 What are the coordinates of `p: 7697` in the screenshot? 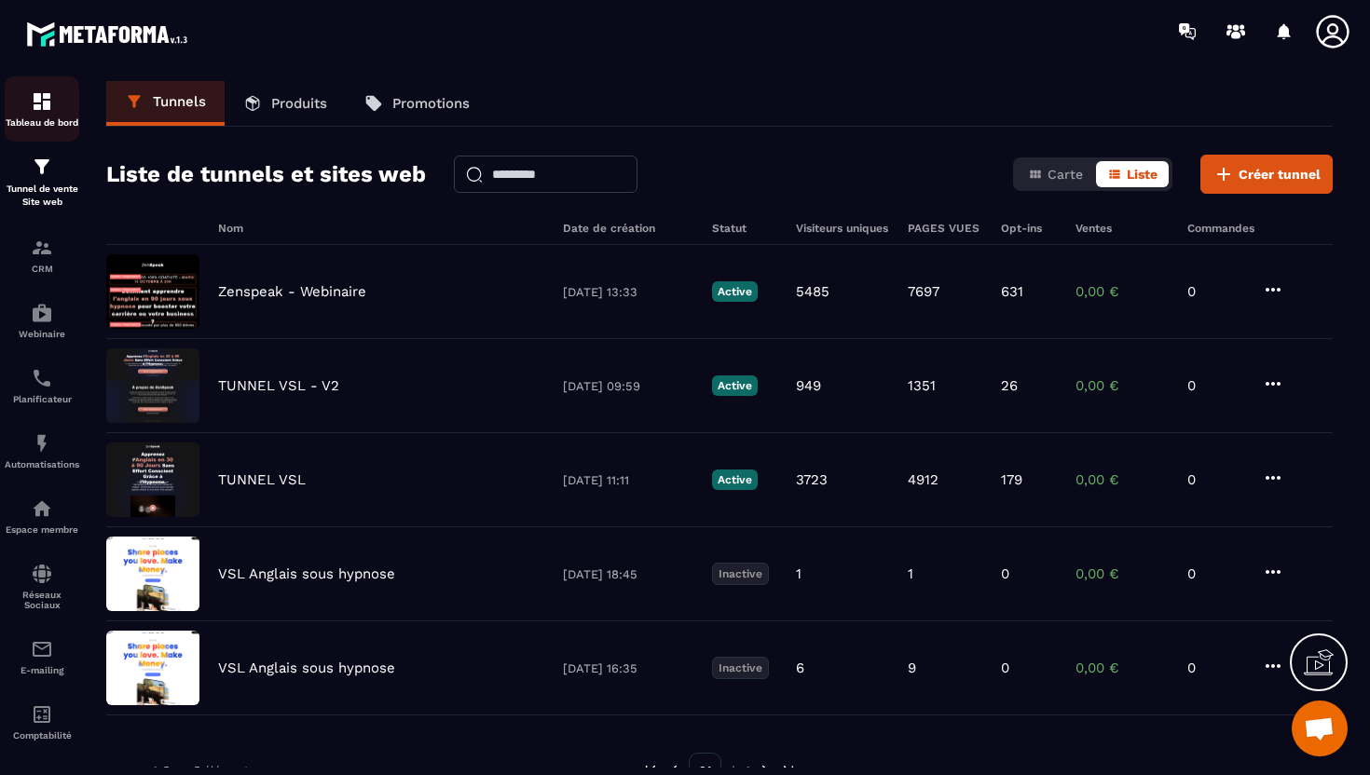 It's located at (924, 292).